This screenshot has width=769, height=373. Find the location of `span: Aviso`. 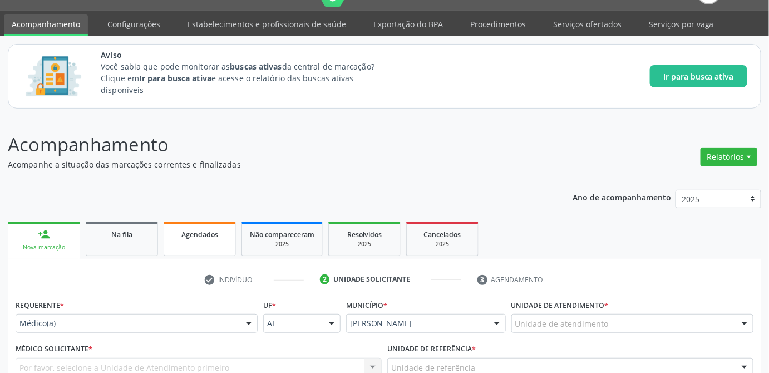

span: Aviso is located at coordinates (248, 55).